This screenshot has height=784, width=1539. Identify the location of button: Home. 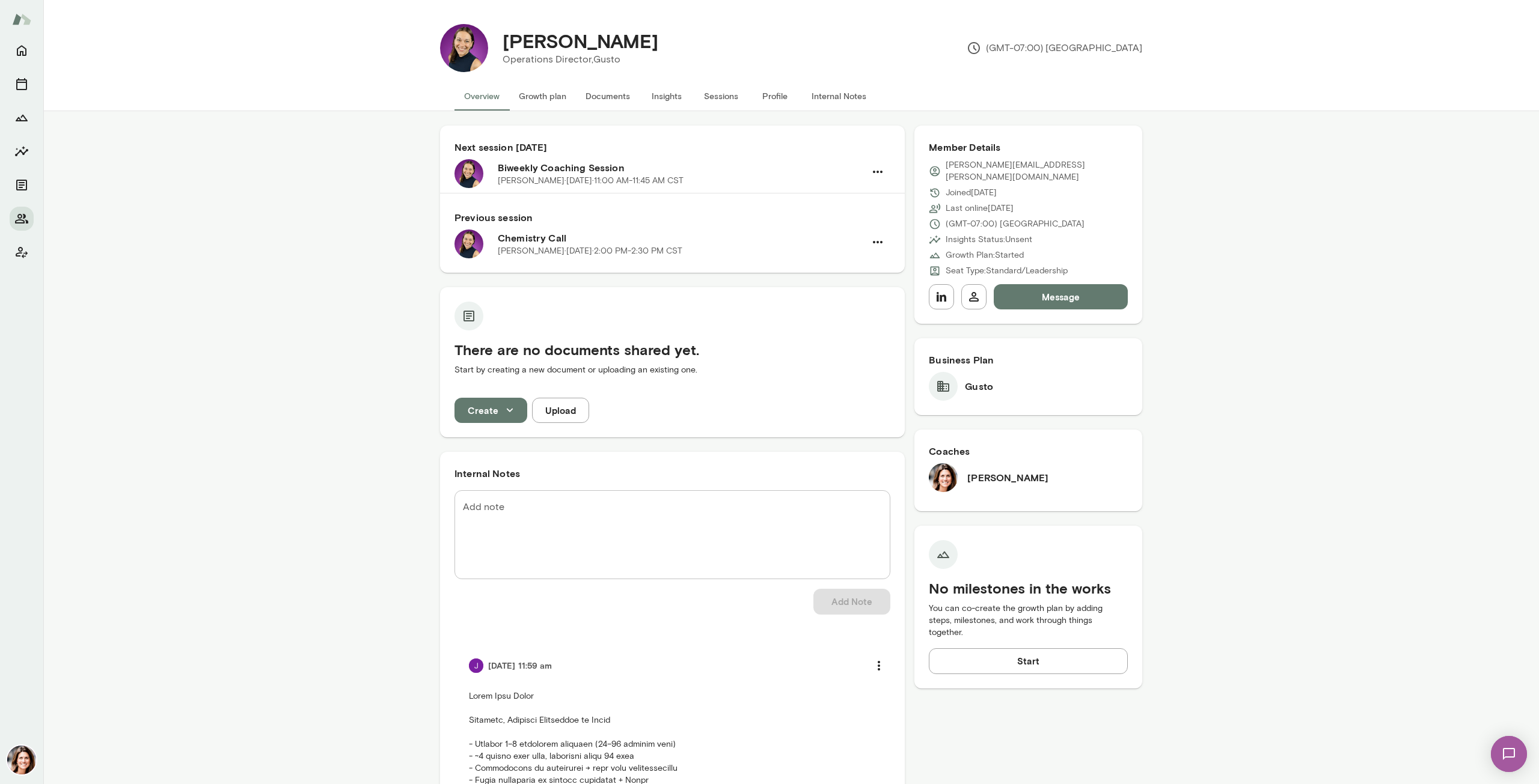
(22, 50).